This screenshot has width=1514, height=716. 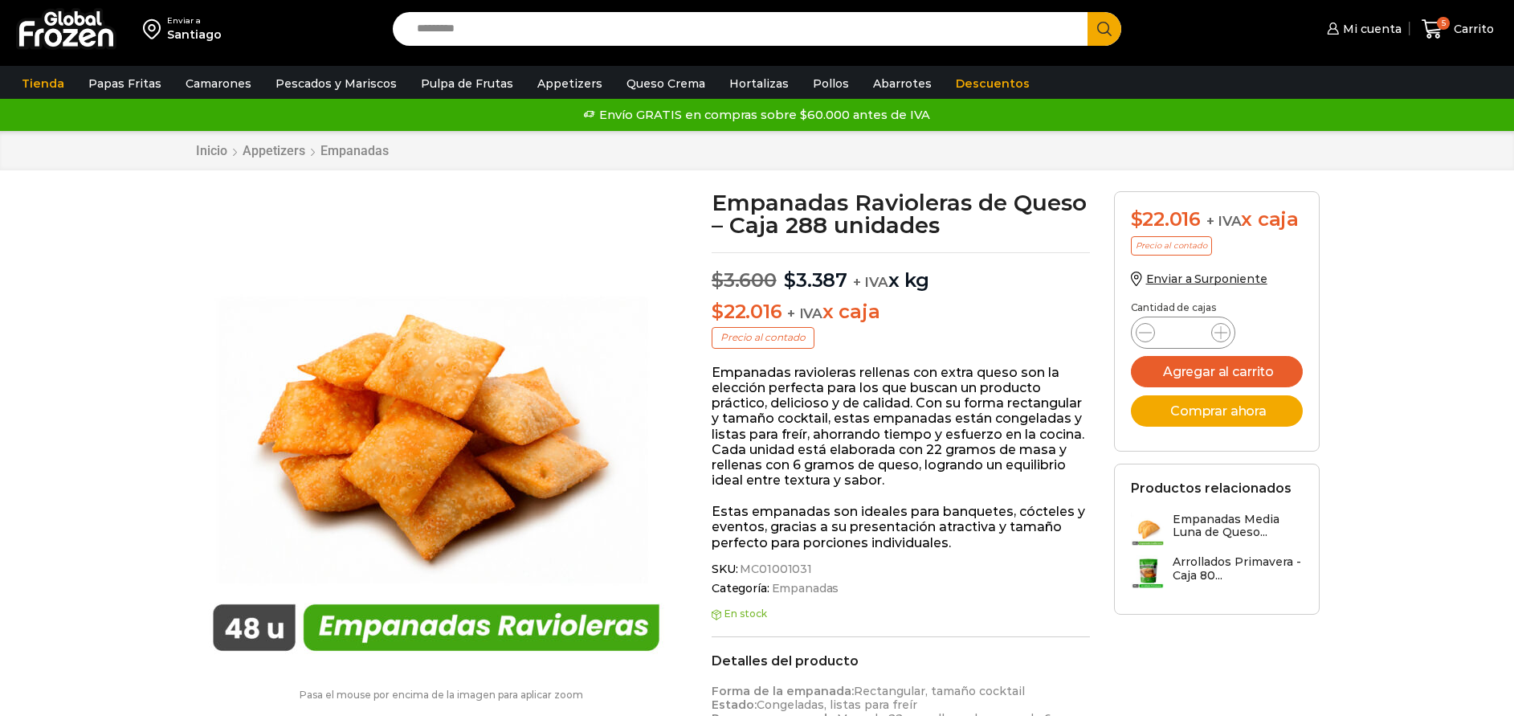 I want to click on img: address-field-icon.svg, so click(x=155, y=29).